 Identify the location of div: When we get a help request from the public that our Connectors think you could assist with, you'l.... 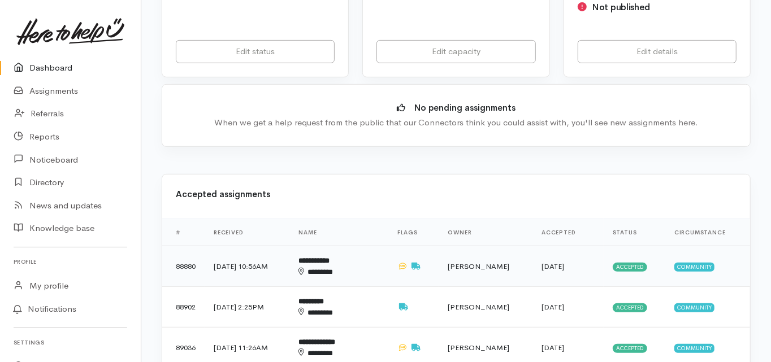
(456, 123).